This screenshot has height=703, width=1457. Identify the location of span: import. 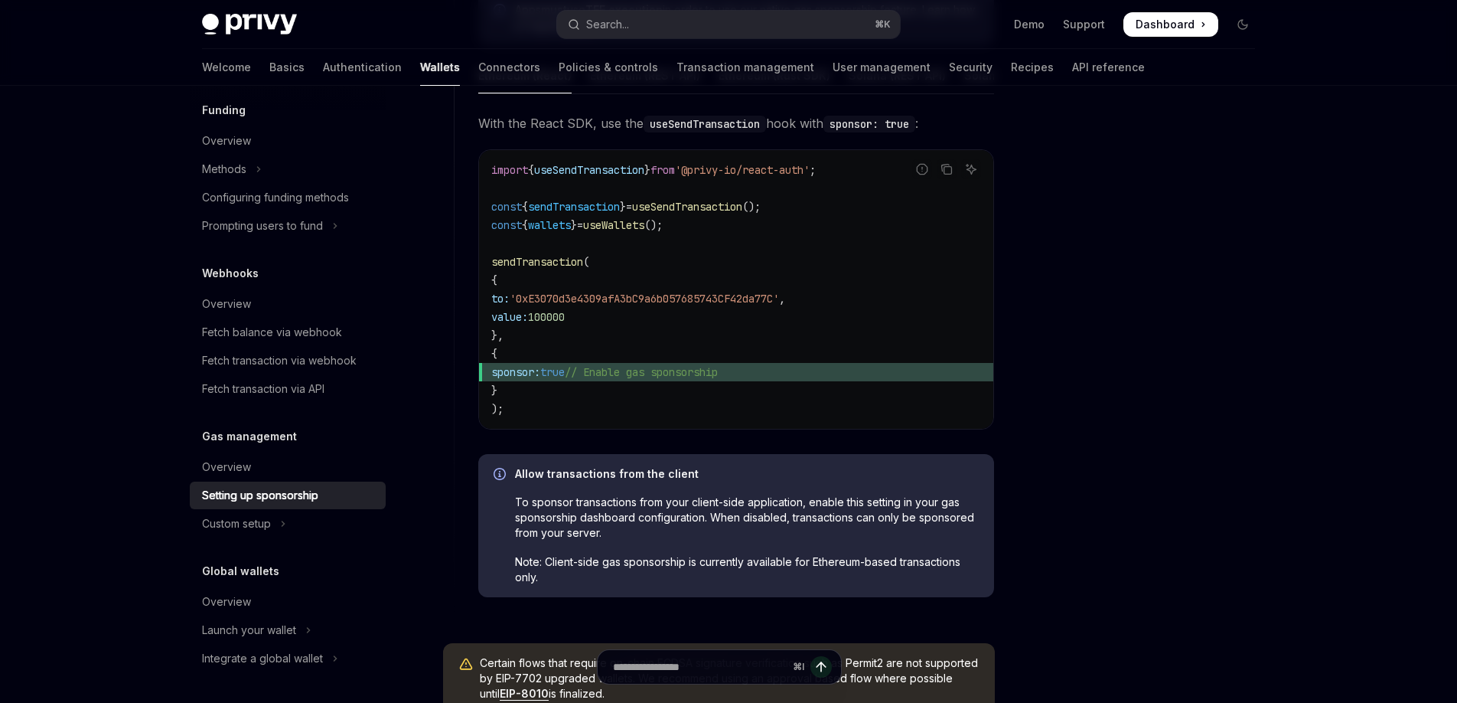
(510, 170).